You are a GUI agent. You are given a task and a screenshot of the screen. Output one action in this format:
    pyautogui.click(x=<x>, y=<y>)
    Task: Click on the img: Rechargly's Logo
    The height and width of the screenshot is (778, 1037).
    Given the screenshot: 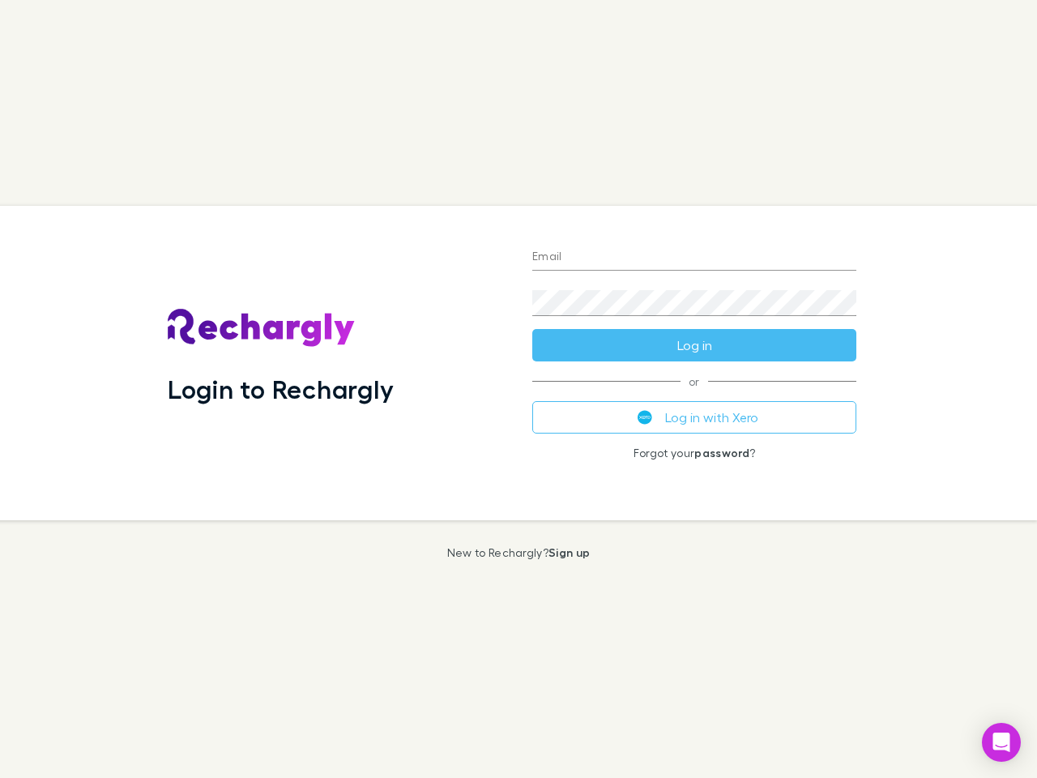 What is the action you would take?
    pyautogui.click(x=262, y=328)
    